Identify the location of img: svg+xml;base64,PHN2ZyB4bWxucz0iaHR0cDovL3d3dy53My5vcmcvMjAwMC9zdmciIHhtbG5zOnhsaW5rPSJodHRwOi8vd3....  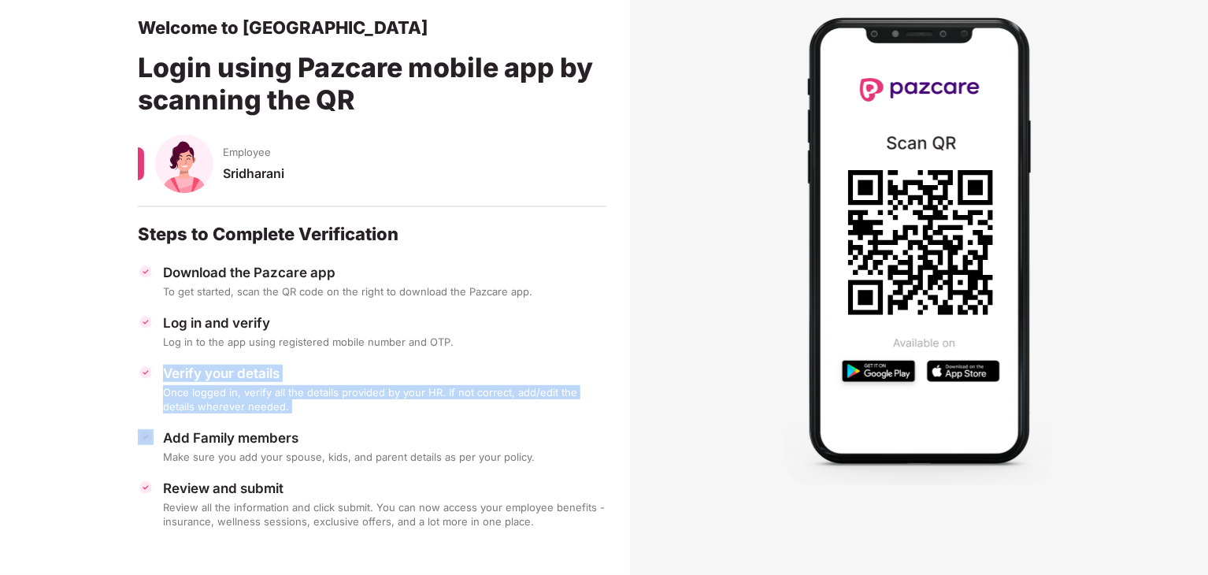
(184, 164).